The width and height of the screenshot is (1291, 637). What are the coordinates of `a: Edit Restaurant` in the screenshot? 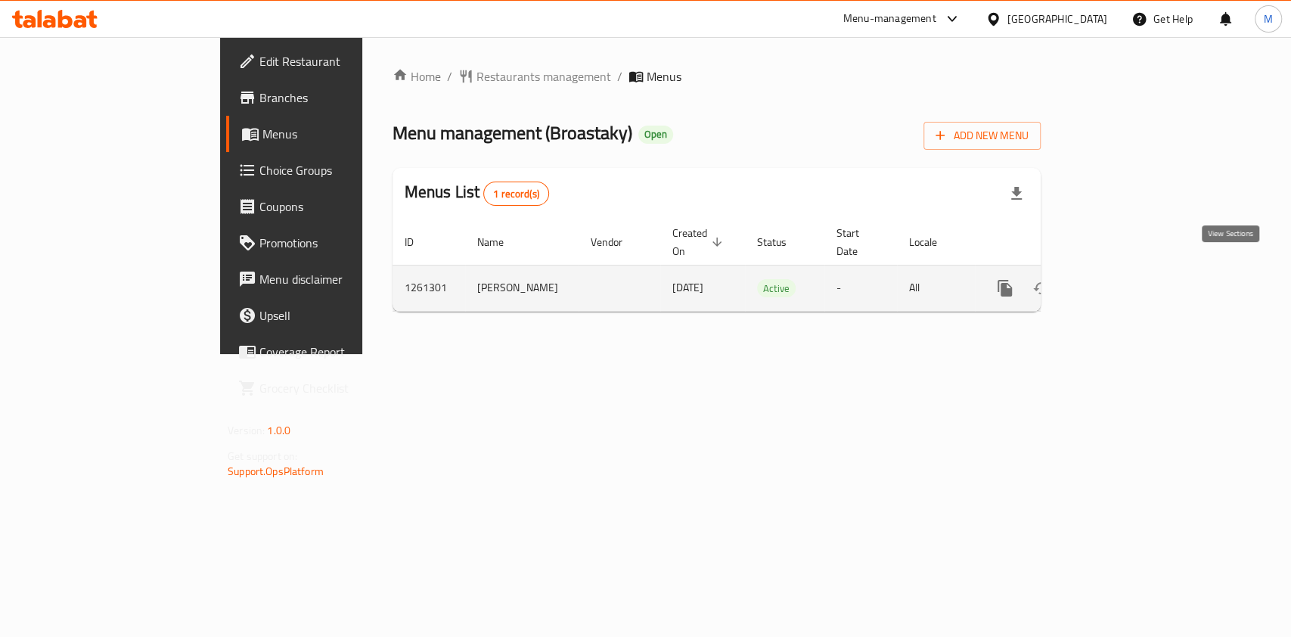 It's located at (331, 61).